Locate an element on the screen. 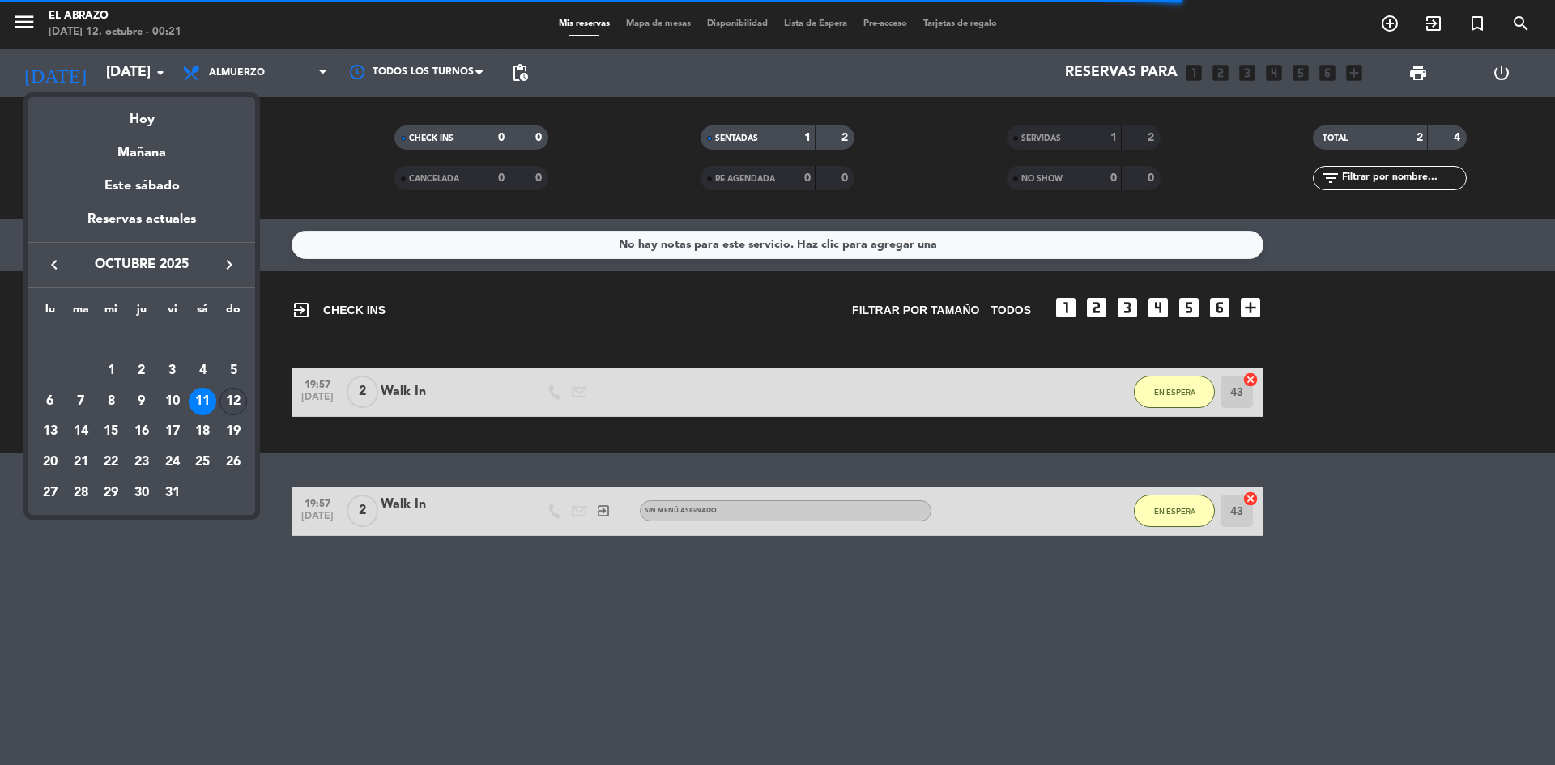  th: lunes is located at coordinates (50, 313).